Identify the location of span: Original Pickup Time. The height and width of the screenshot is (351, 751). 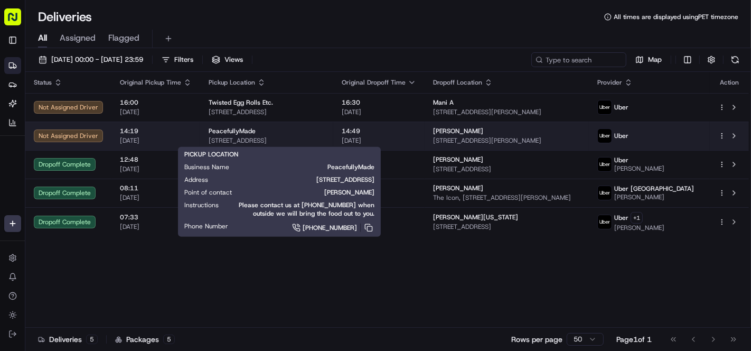
(150, 82).